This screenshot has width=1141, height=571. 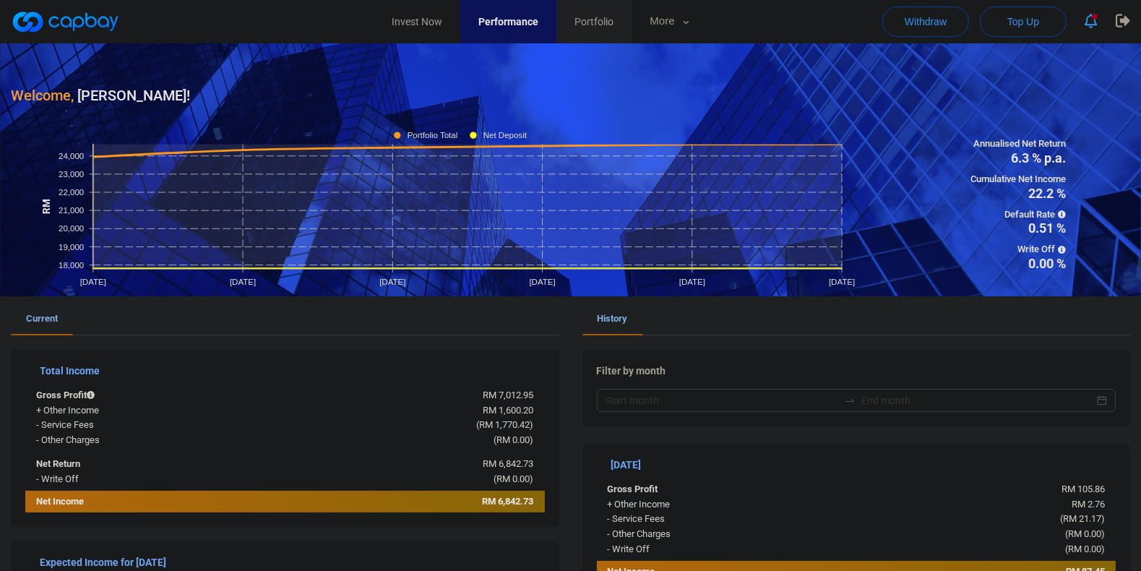 I want to click on tspan: 19,000, so click(x=71, y=246).